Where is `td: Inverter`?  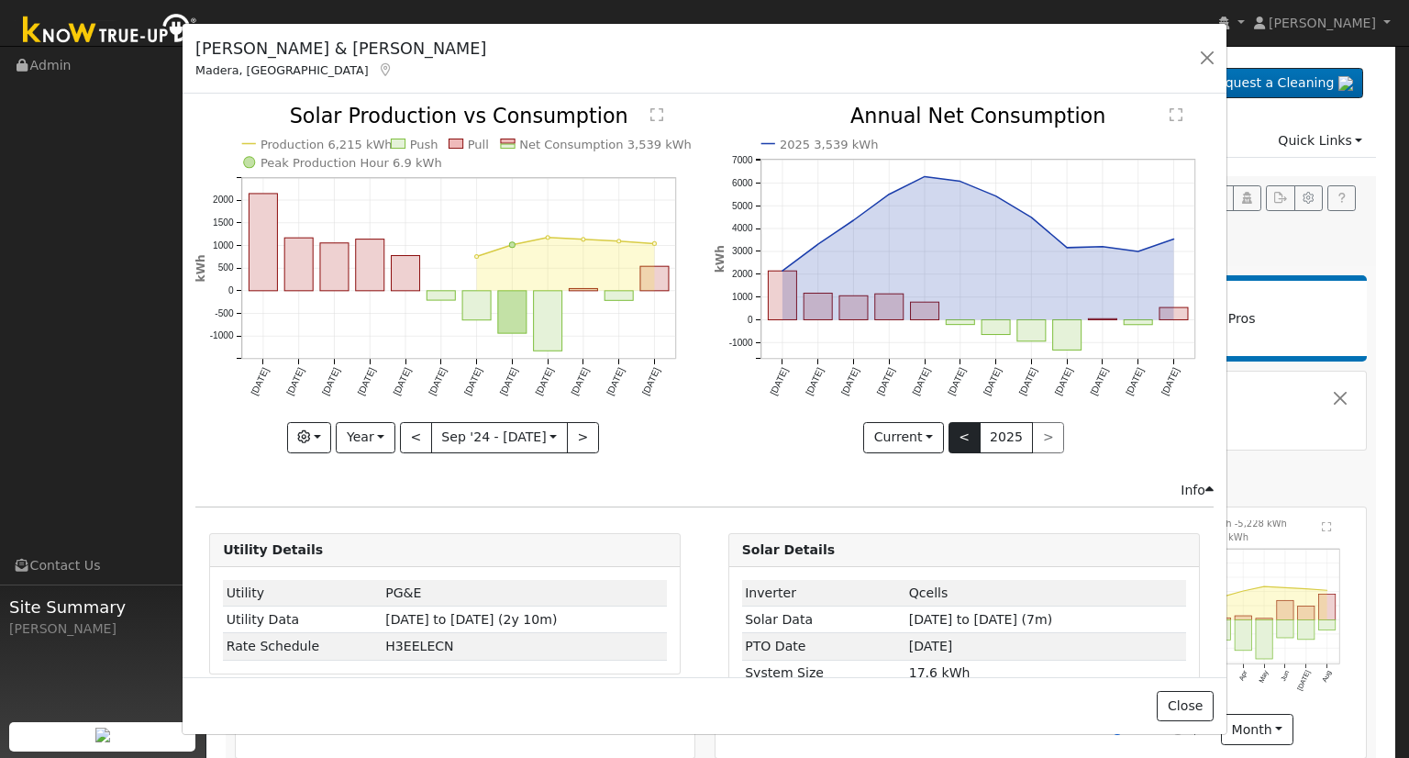
td: Inverter is located at coordinates (824, 593).